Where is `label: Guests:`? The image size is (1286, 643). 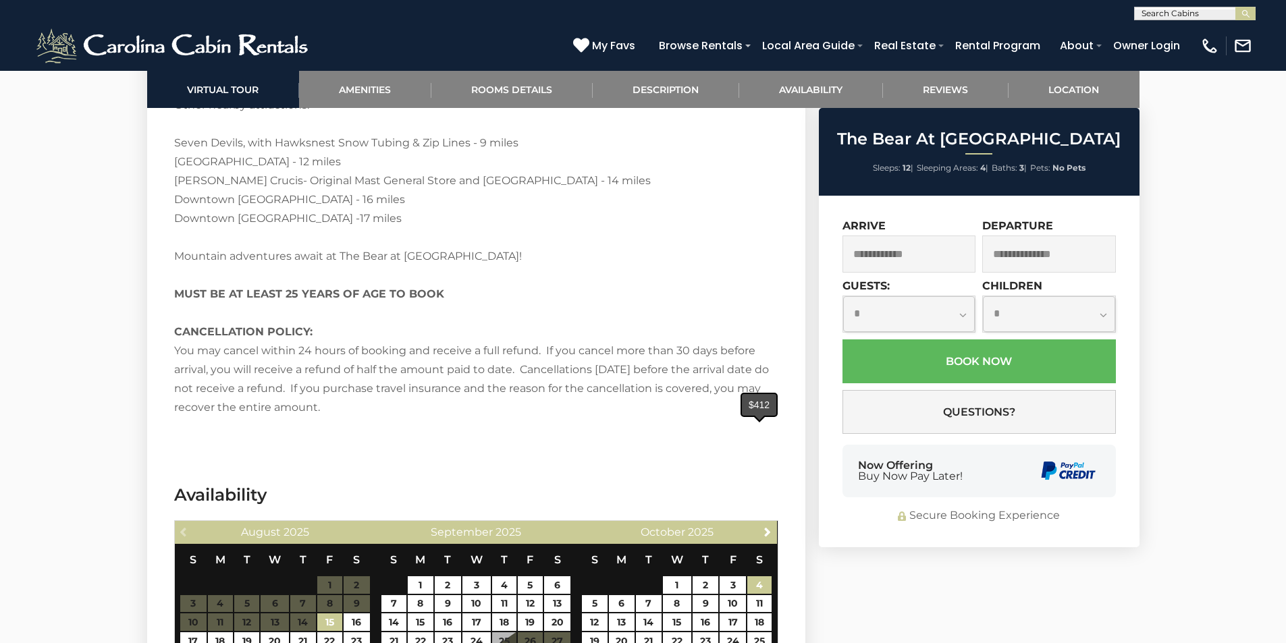 label: Guests: is located at coordinates (866, 285).